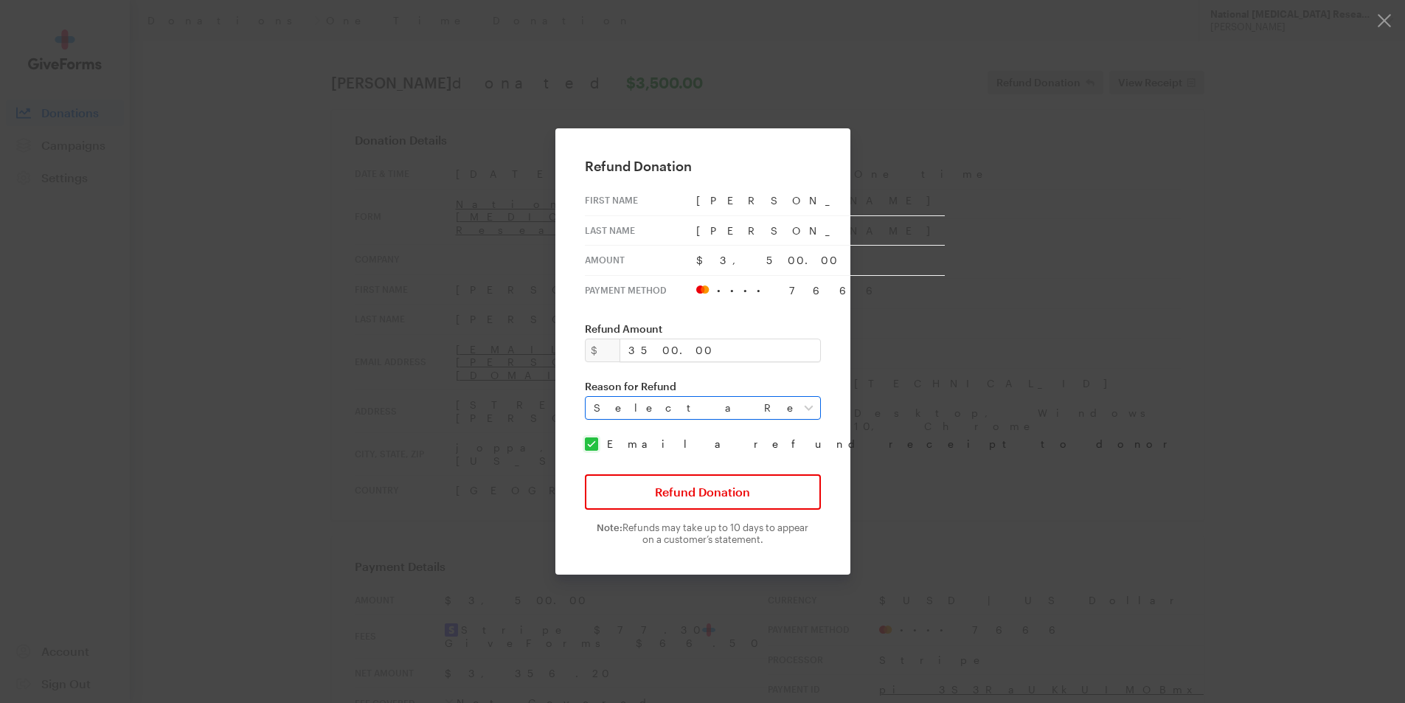  I want to click on h2: Refund Donation, so click(703, 166).